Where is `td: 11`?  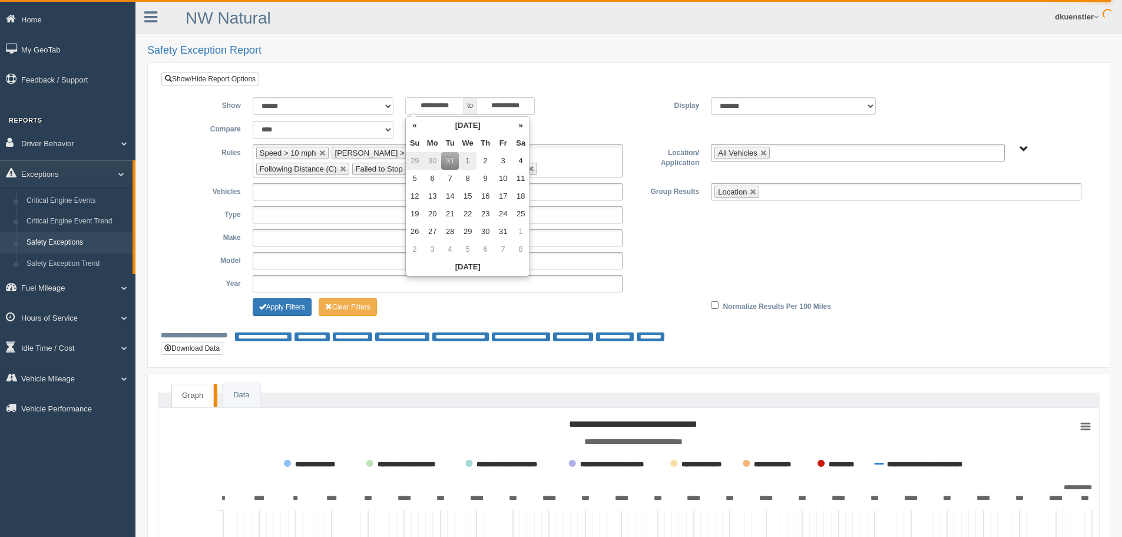
td: 11 is located at coordinates (521, 179).